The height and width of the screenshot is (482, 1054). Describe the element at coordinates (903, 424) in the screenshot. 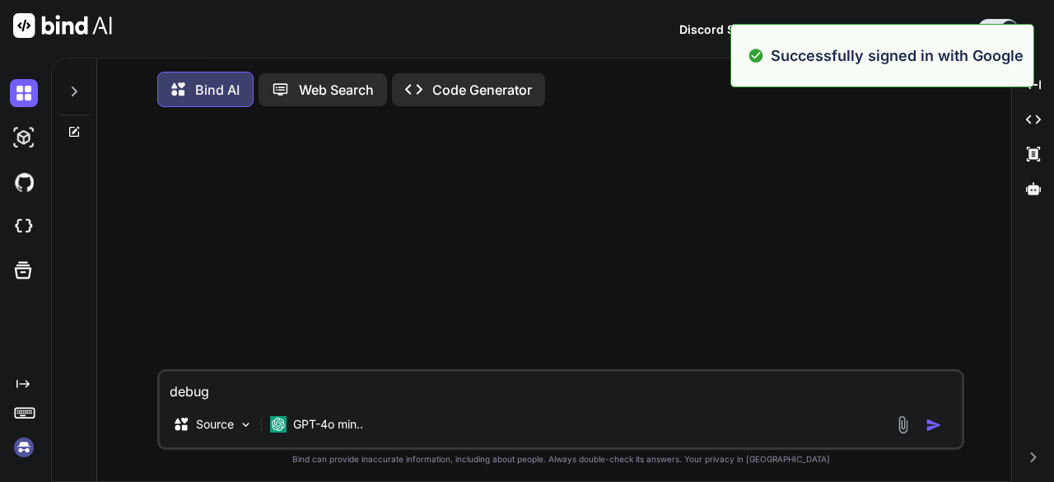

I see `img: attachment` at that location.